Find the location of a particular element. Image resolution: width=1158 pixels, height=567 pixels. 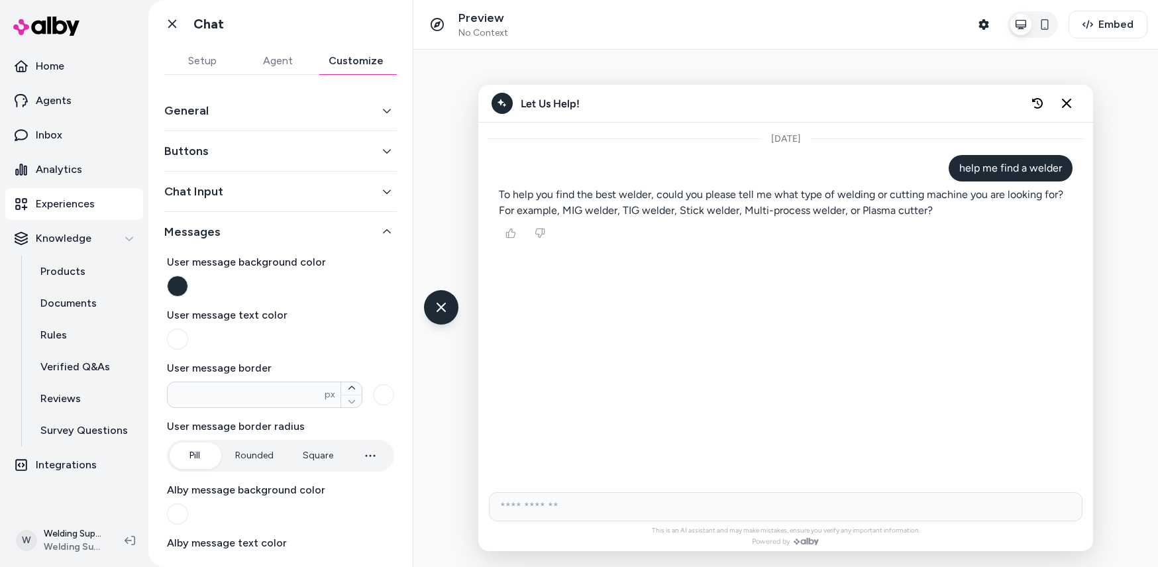

a: Rules is located at coordinates (85, 335).